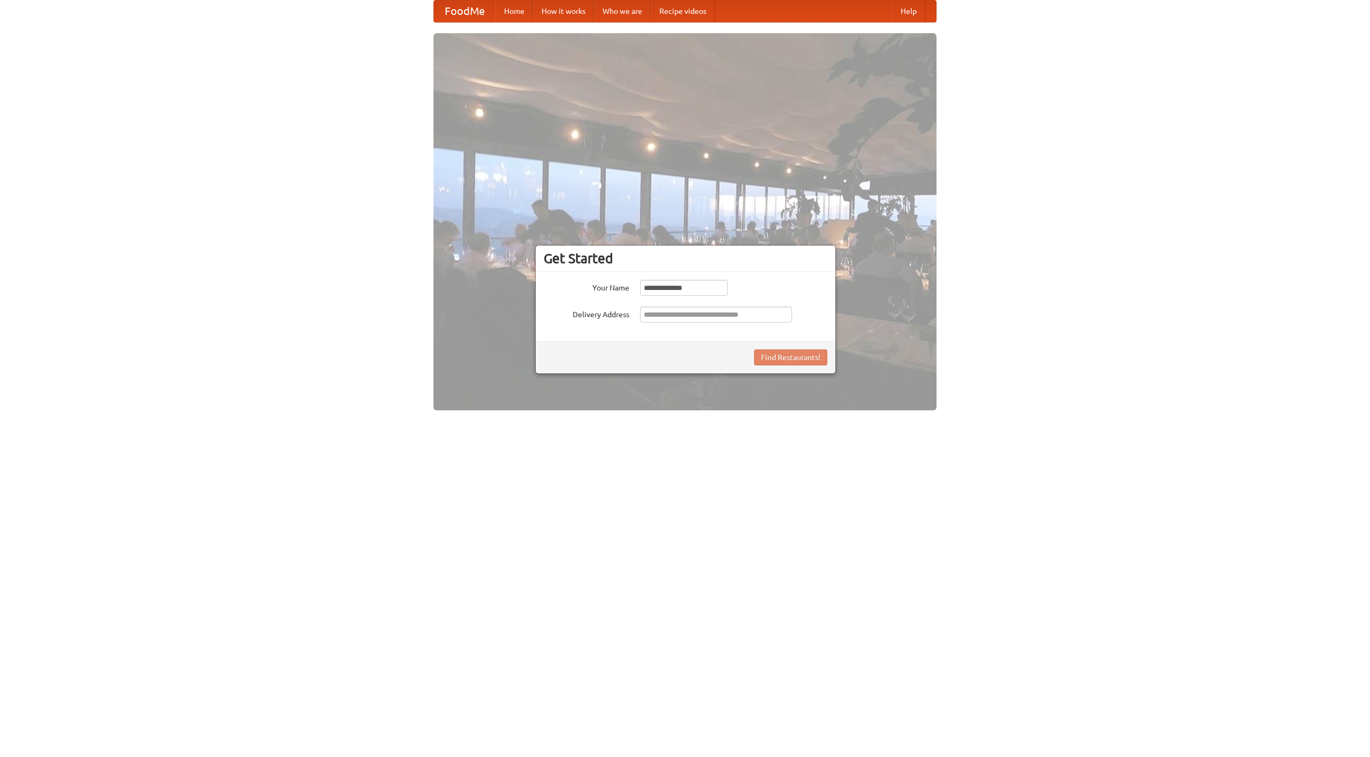  I want to click on label: Delivery Address, so click(587, 313).